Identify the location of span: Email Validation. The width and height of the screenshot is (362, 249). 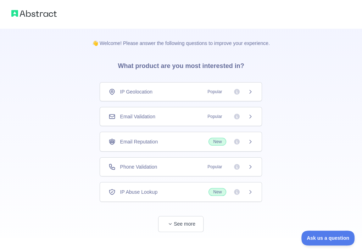
(137, 117).